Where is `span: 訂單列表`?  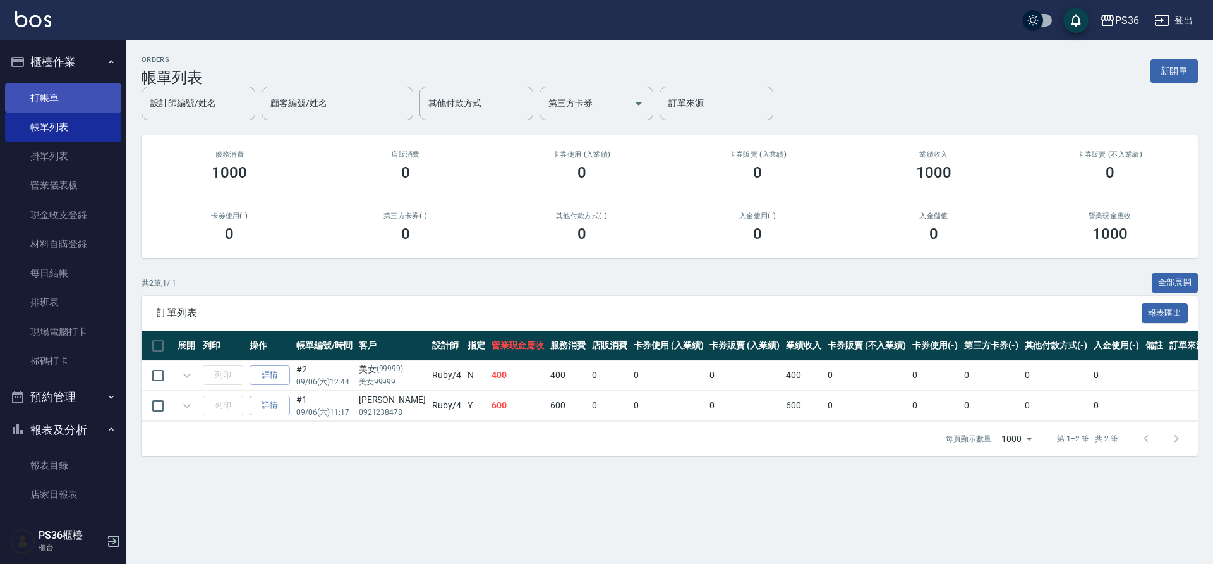
span: 訂單列表 is located at coordinates (649, 313).